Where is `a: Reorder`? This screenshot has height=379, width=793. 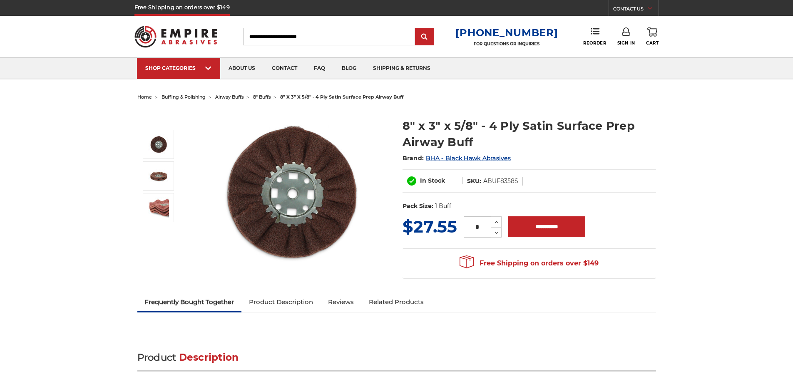
a: Reorder is located at coordinates (595, 36).